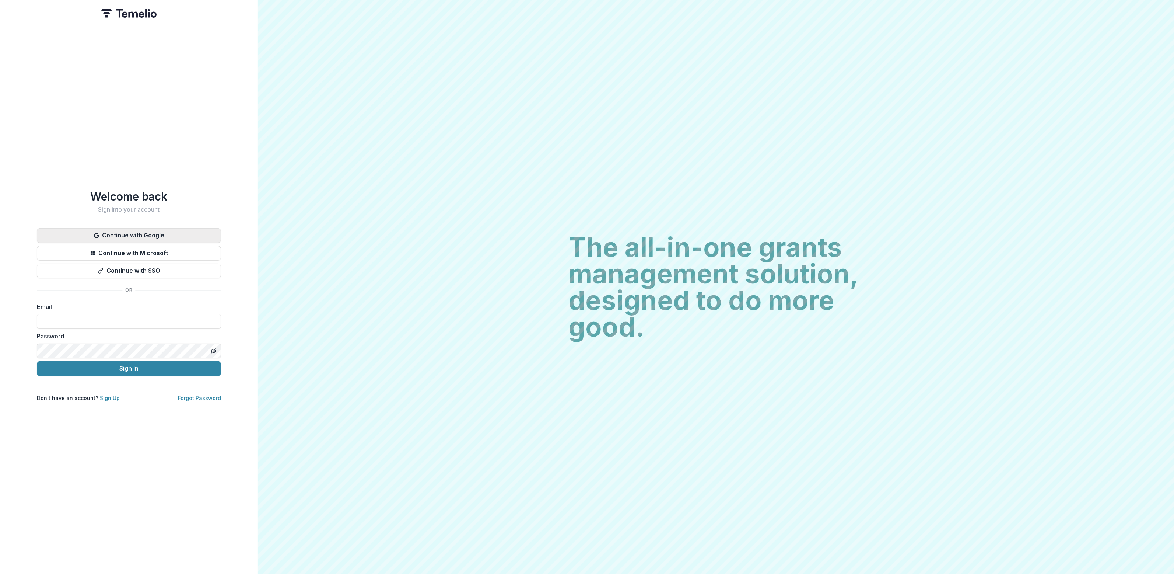  I want to click on img: Temelio, so click(129, 13).